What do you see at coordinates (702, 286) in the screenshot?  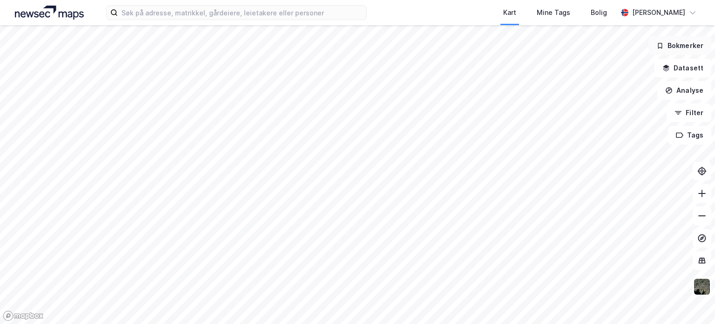 I see `img: 9k=` at bounding box center [702, 286].